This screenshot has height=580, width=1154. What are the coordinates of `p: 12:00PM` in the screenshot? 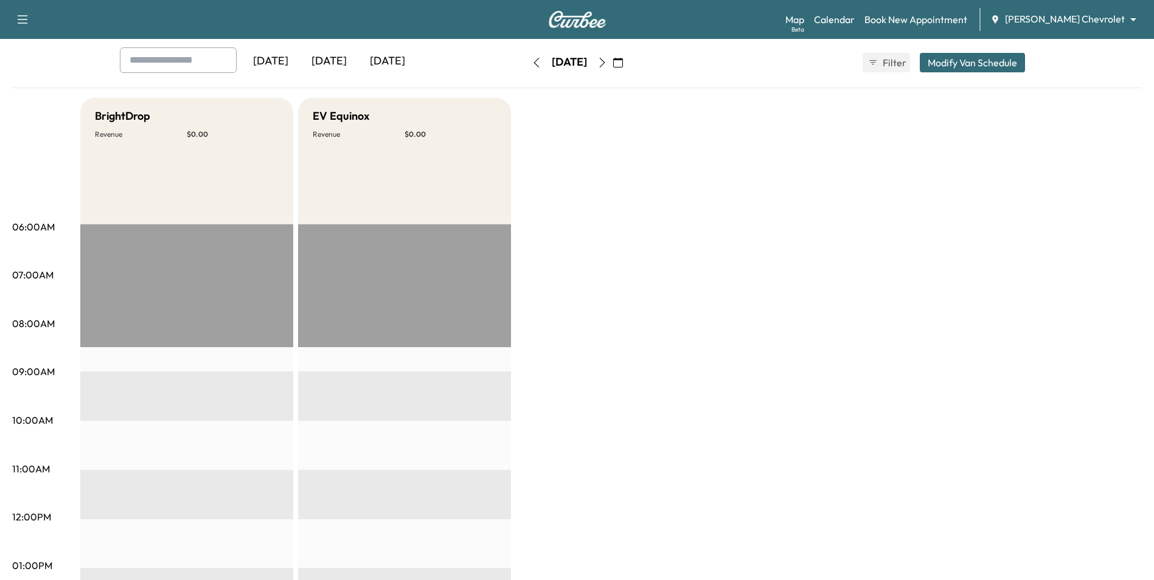 It's located at (32, 517).